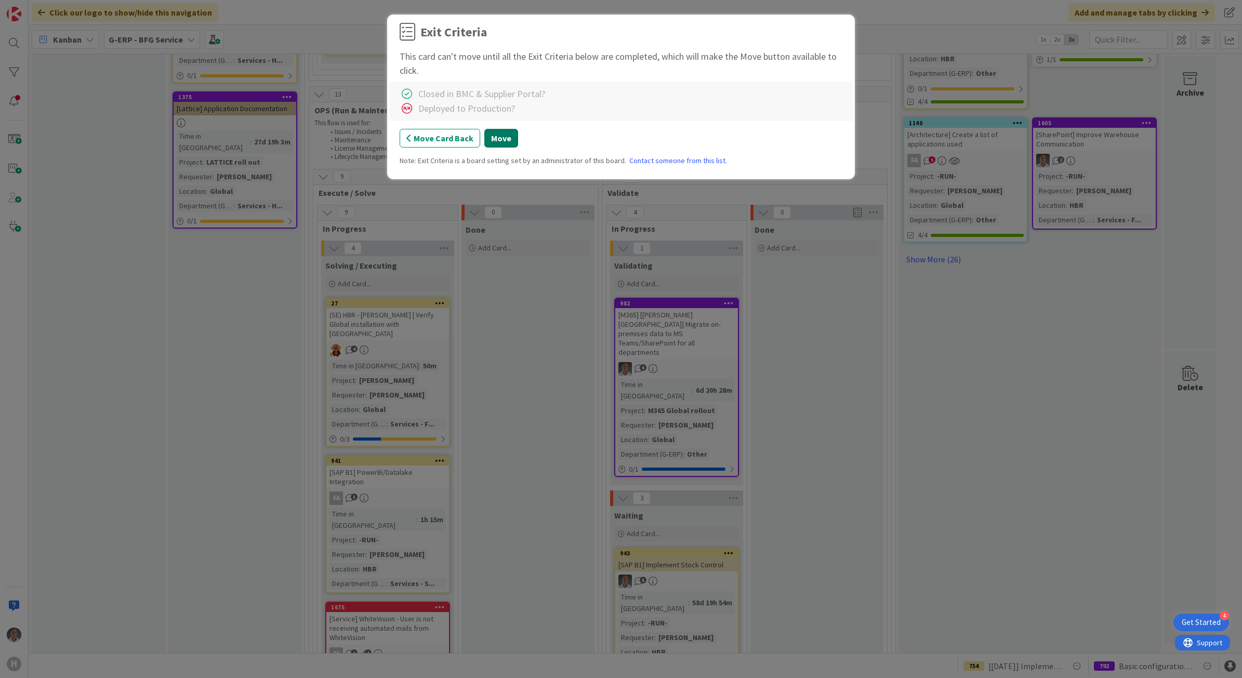  I want to click on a: Contact someone from this list., so click(678, 161).